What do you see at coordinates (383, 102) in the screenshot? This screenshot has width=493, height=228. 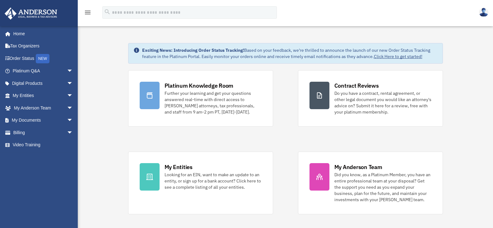 I see `div: Do you have a contract, rental agreement, or other legal document you would like an attorney's ad...` at bounding box center [383, 102].